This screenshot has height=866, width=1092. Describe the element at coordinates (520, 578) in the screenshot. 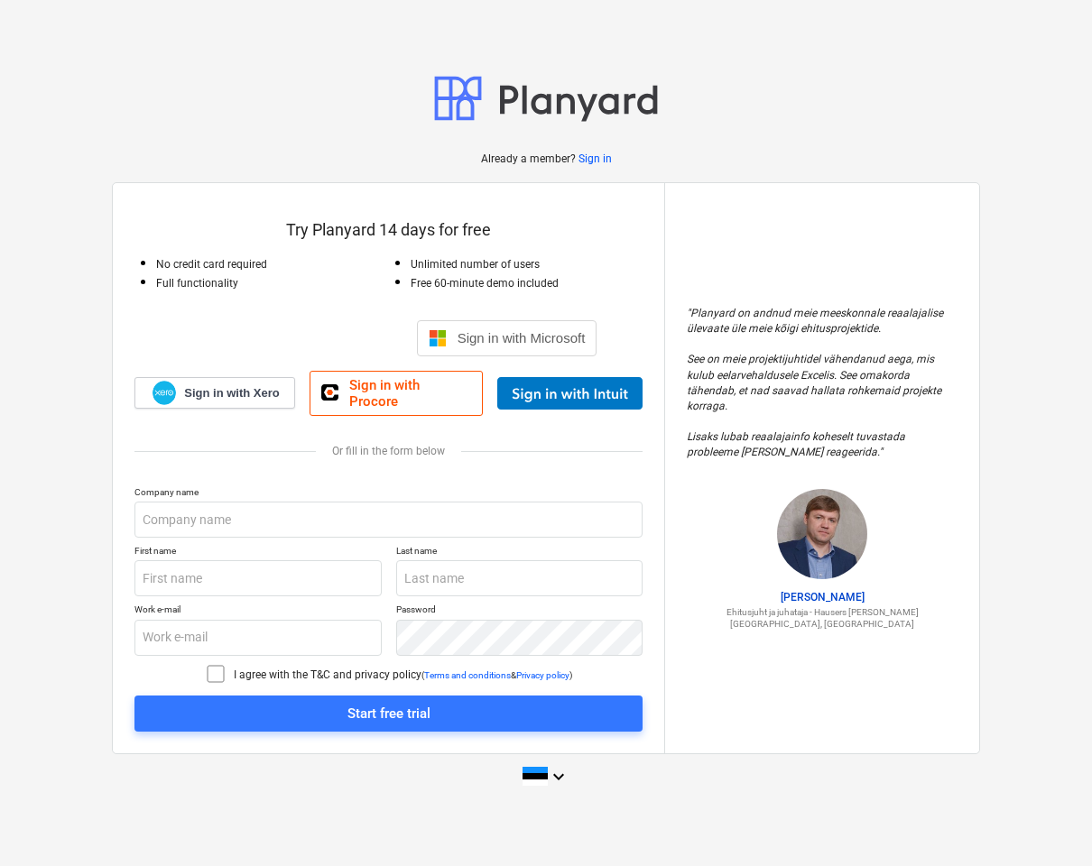

I see `input: Last name` at that location.